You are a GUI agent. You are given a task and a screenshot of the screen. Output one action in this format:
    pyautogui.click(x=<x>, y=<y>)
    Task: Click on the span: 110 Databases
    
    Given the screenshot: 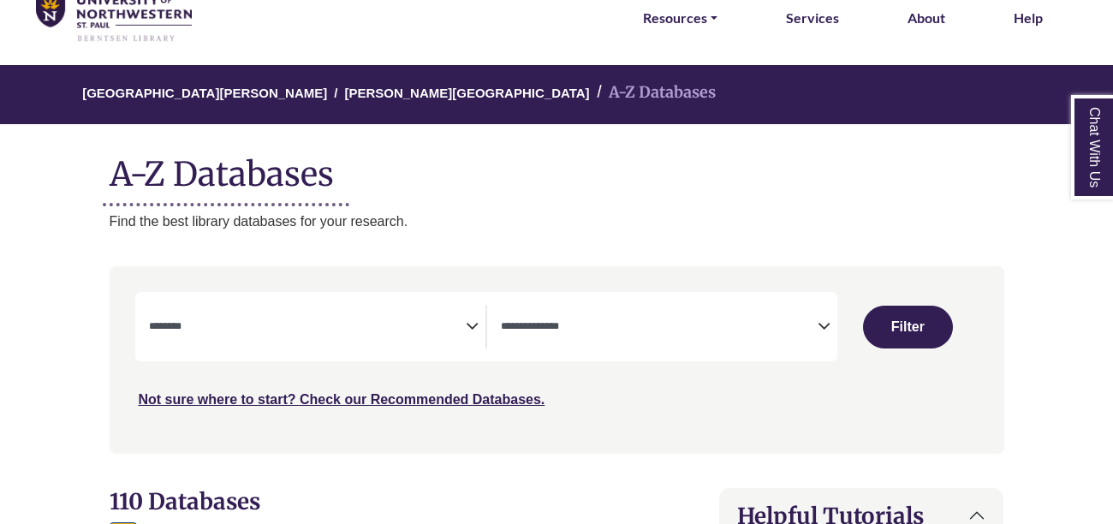 What is the action you would take?
    pyautogui.click(x=185, y=501)
    